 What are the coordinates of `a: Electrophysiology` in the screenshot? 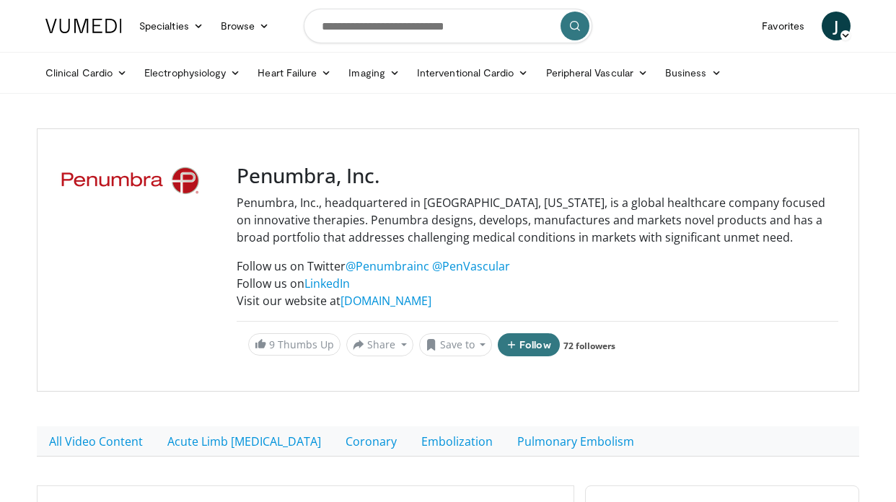 It's located at (192, 73).